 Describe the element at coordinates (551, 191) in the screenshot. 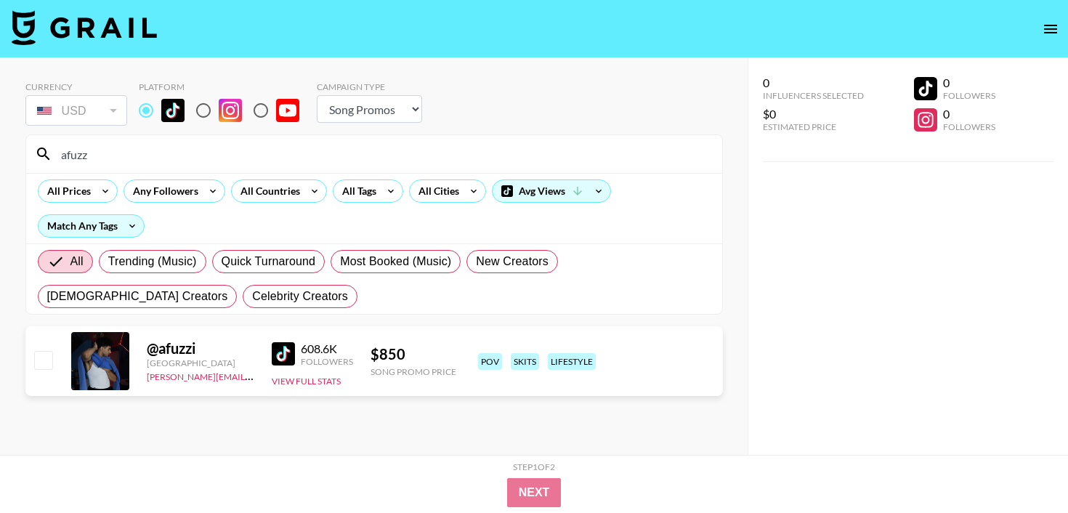

I see `div: Avg Views` at that location.